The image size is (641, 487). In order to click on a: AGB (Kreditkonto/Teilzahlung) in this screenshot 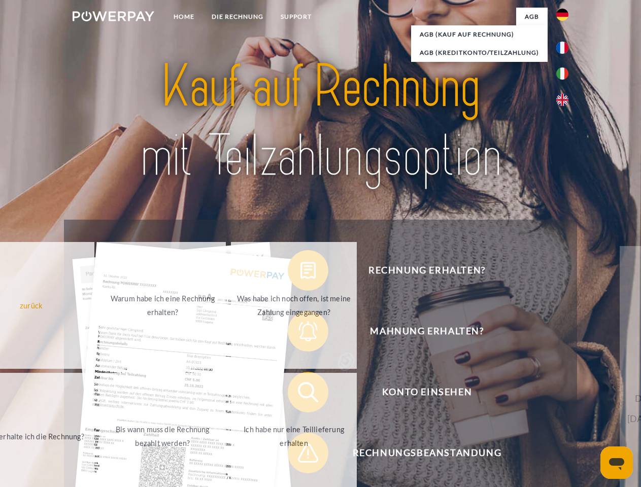, I will do `click(479, 53)`.